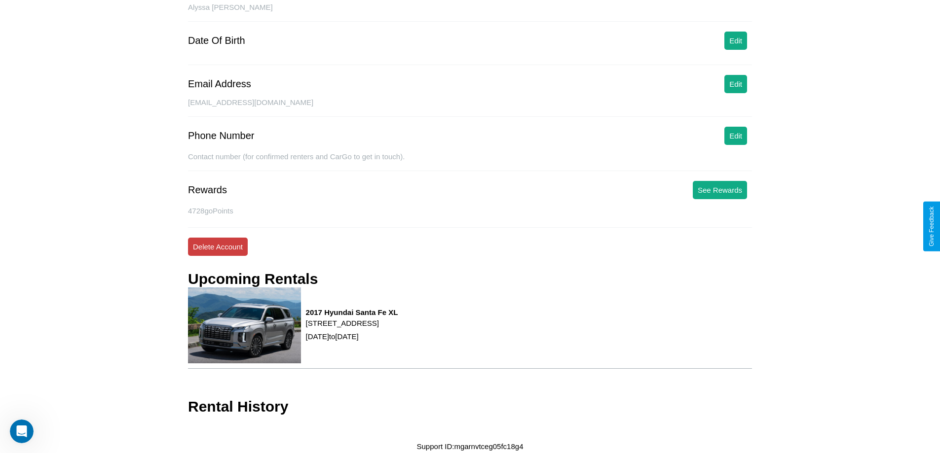 Image resolution: width=940 pixels, height=453 pixels. Describe the element at coordinates (207, 190) in the screenshot. I see `div: Rewards` at that location.